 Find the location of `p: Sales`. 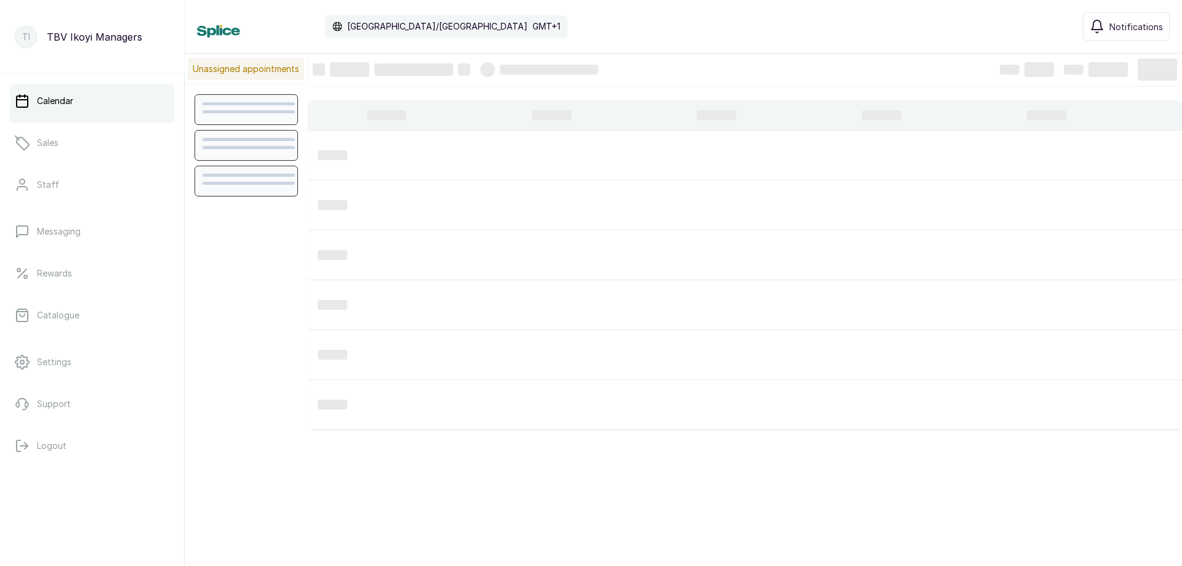

p: Sales is located at coordinates (47, 143).